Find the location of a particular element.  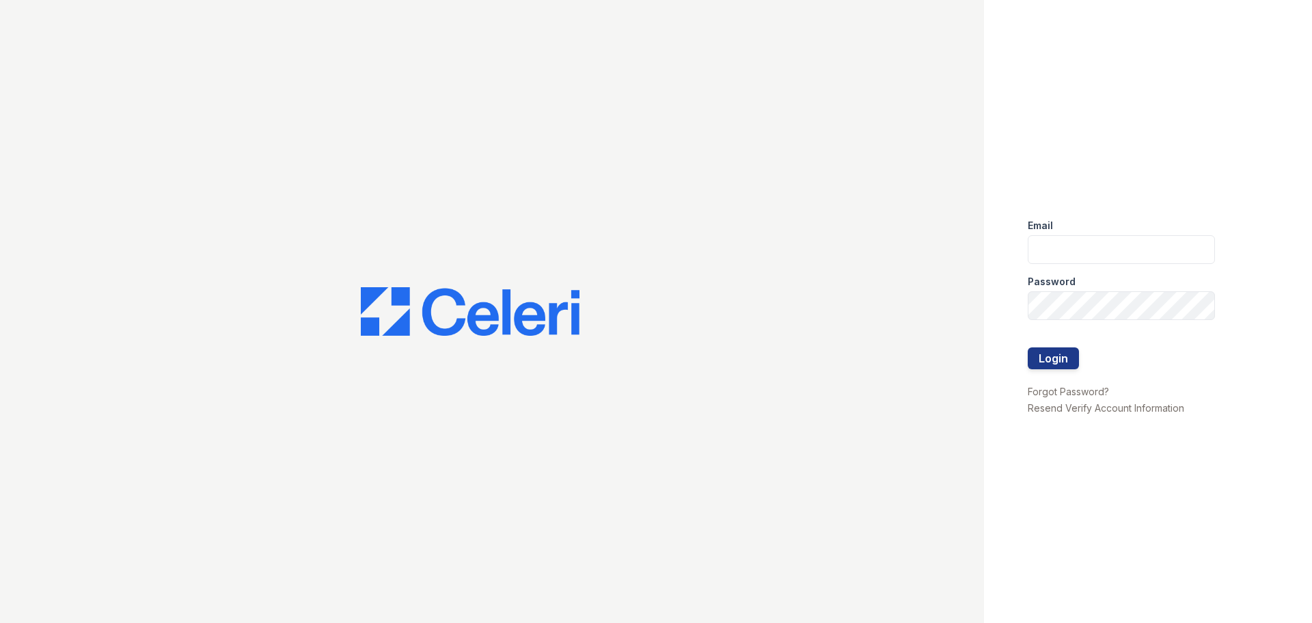

label: Email is located at coordinates (1040, 225).